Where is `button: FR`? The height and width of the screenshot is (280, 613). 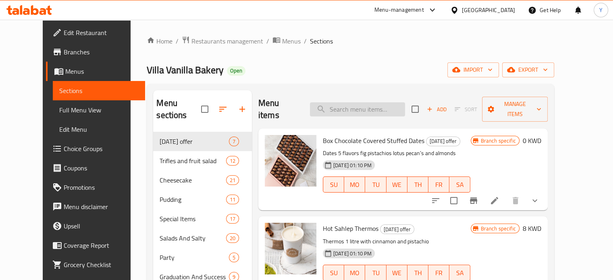
button: FR is located at coordinates (439, 185).